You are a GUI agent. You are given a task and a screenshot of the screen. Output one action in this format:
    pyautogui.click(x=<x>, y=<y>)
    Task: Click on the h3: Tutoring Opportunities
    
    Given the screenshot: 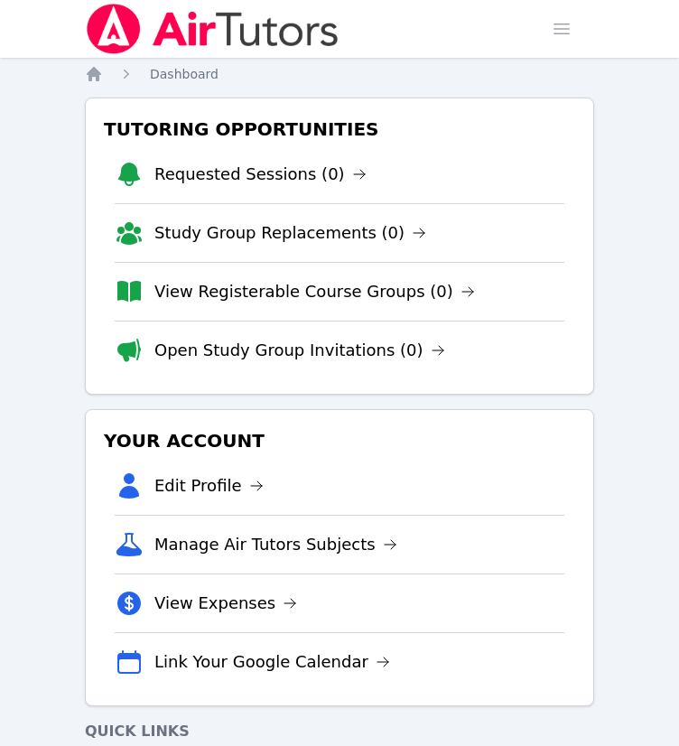 What is the action you would take?
    pyautogui.click(x=340, y=129)
    